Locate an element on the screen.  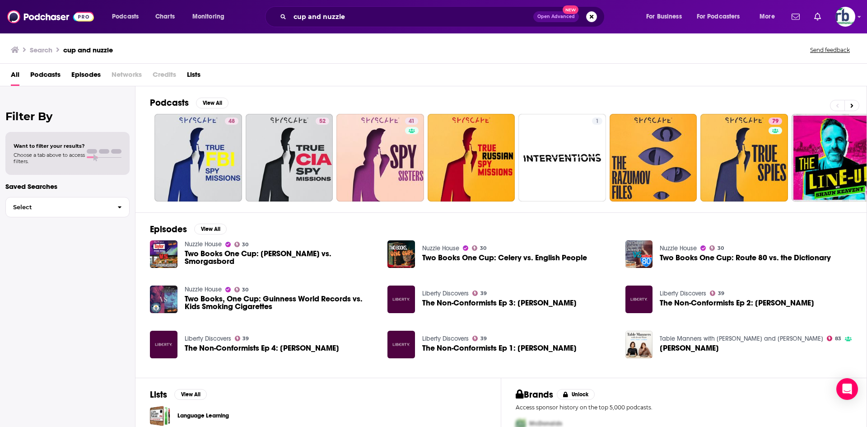
span: Monitoring is located at coordinates (208, 17).